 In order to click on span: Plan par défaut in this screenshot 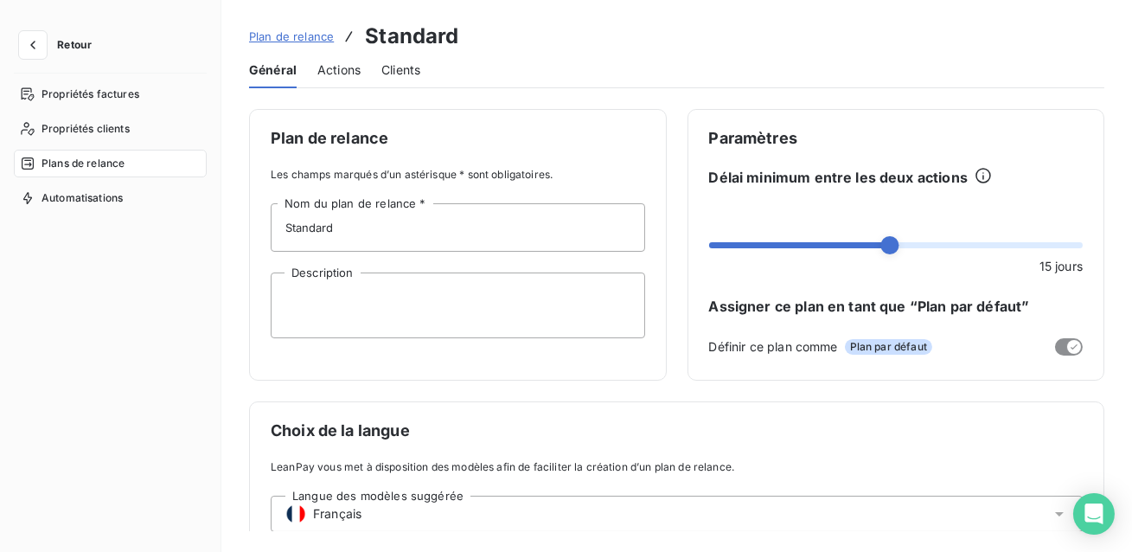, I will do `click(888, 347)`.